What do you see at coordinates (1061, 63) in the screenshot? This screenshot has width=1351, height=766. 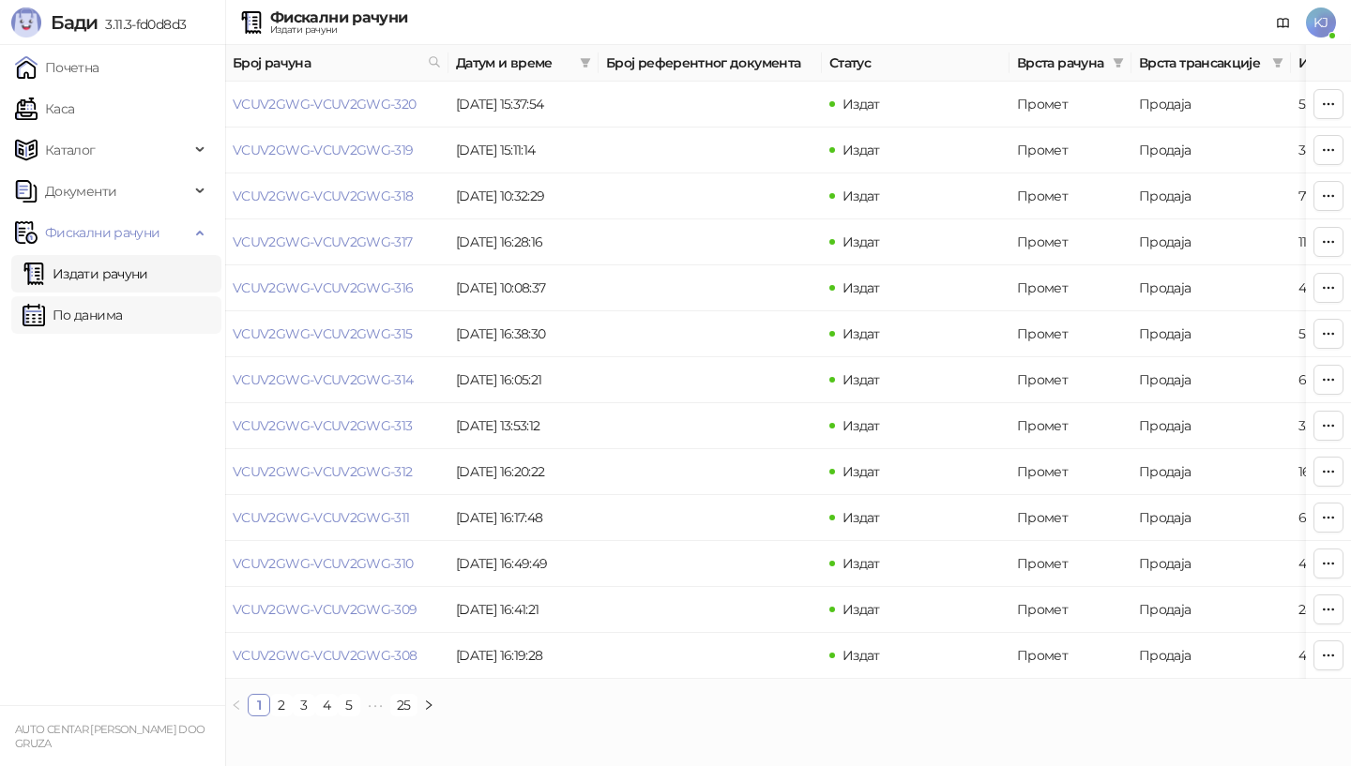 I see `span: Врста рачуна` at bounding box center [1061, 63].